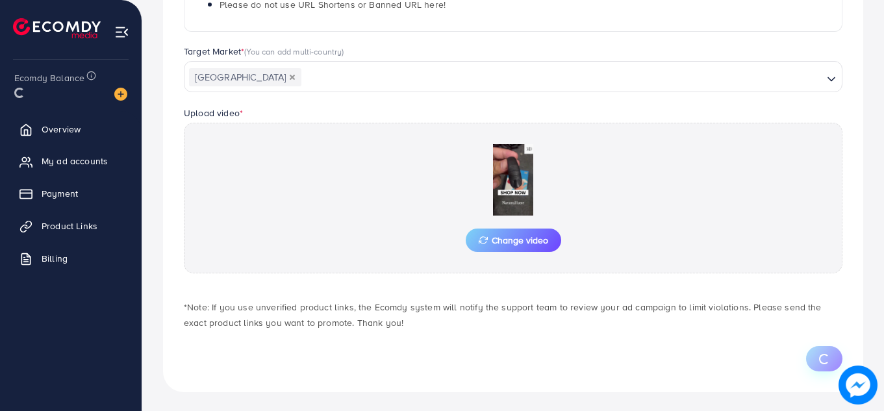 This screenshot has height=411, width=884. I want to click on input: Search for option, so click(562, 77).